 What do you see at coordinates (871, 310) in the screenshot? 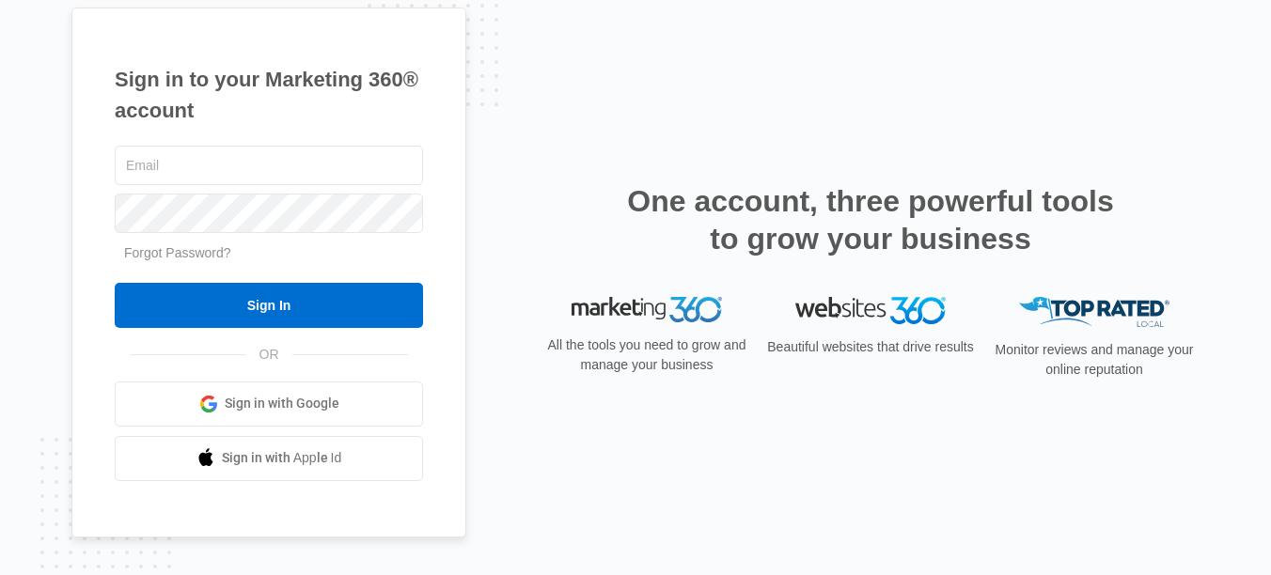
I see `img: Websites 360` at bounding box center [871, 310].